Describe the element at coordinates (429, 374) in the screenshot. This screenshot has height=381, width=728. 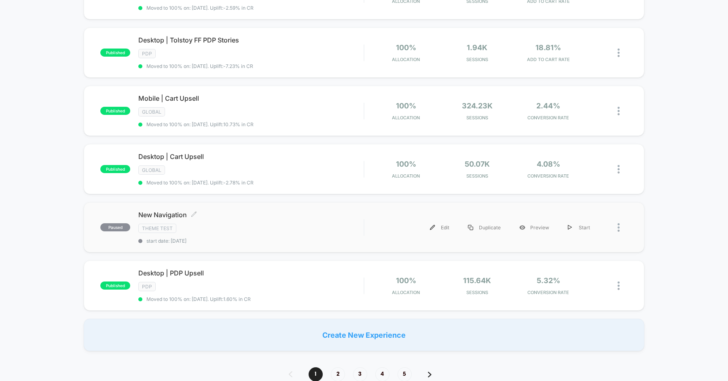
I see `img: pagination forward` at that location.